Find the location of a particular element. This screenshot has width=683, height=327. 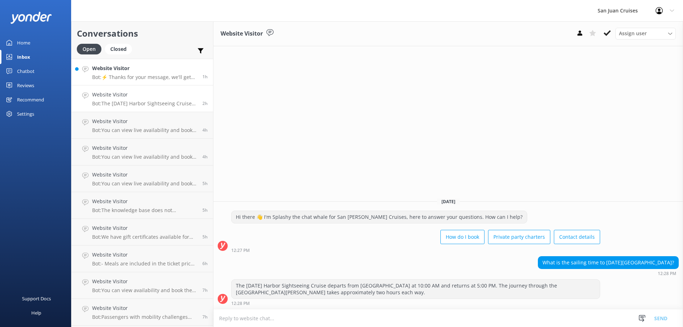

div: Recommend is located at coordinates (31, 100).